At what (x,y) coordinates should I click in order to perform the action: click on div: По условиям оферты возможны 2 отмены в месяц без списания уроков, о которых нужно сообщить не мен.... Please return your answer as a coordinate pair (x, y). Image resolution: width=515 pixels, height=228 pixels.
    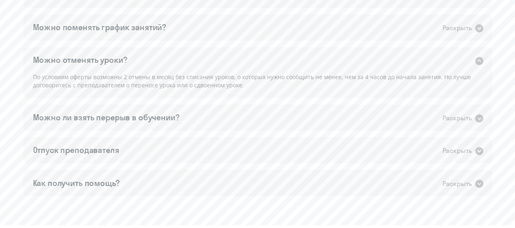
    Looking at the image, I should click on (258, 85).